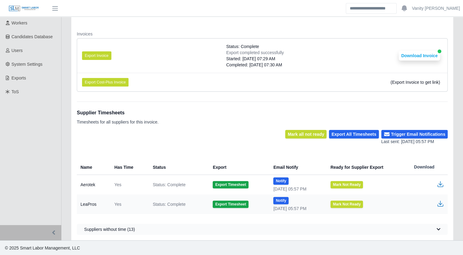 This screenshot has width=463, height=255. What do you see at coordinates (178, 168) in the screenshot?
I see `th: Status` at bounding box center [178, 168].